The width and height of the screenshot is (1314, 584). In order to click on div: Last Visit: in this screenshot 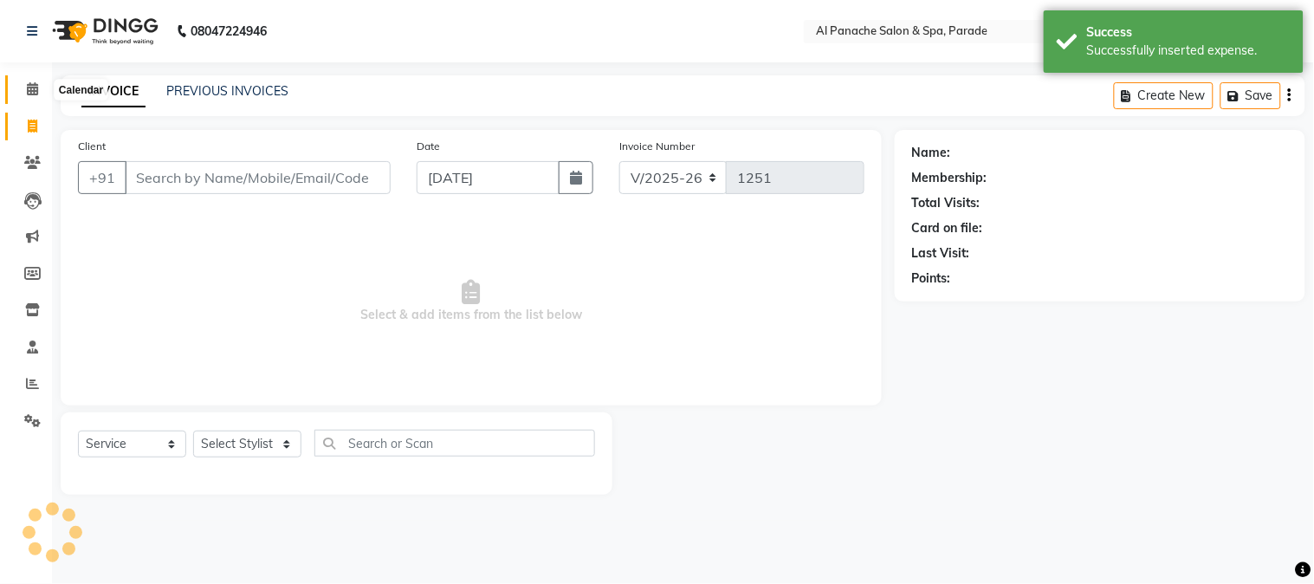, I will do `click(941, 253)`.